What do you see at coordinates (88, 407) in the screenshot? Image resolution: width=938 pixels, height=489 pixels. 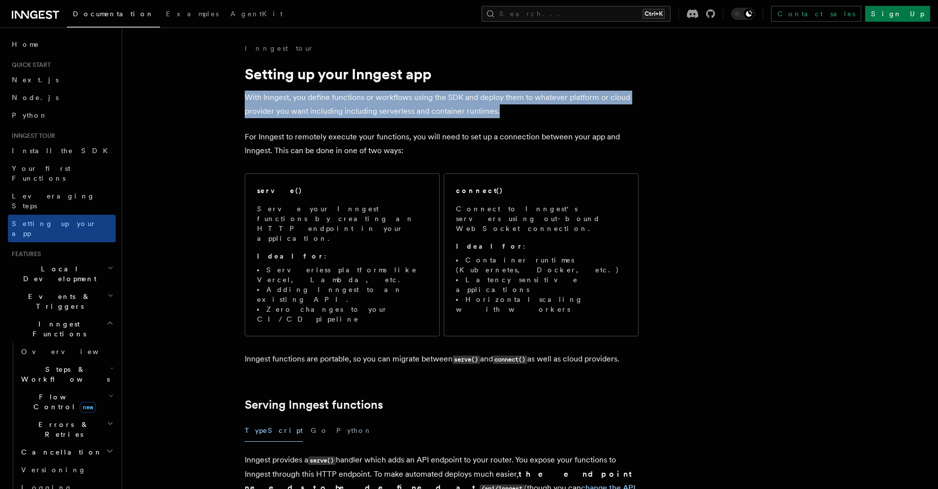 I see `span: new` at bounding box center [88, 407].